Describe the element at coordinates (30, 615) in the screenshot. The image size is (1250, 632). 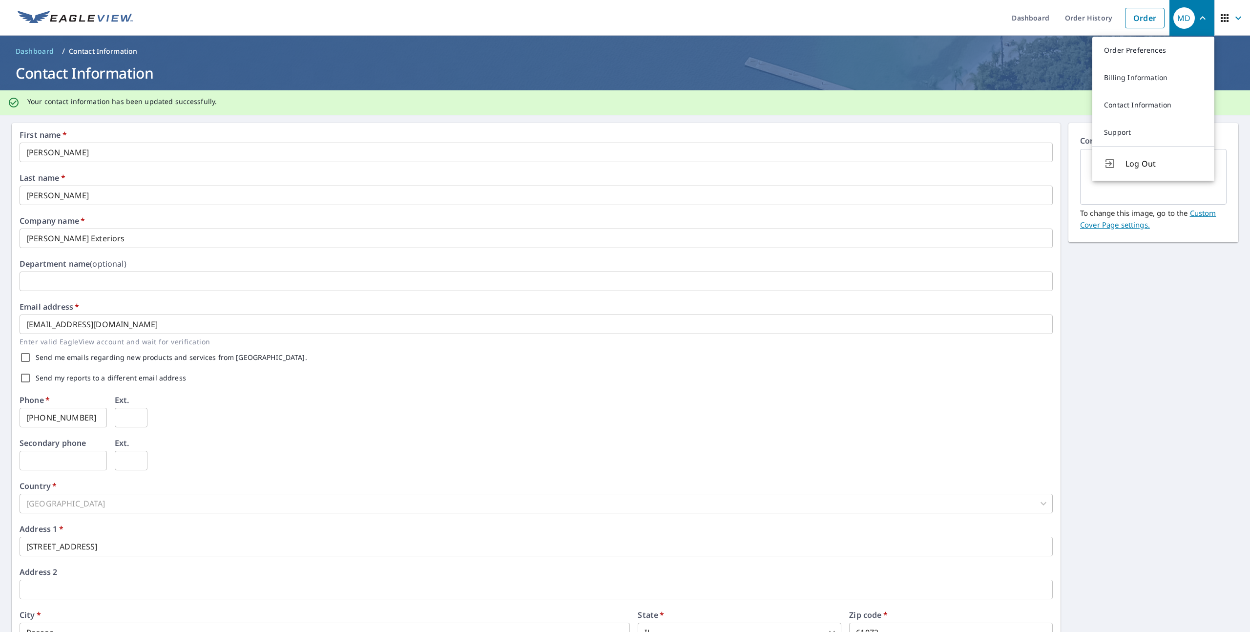
I see `label: City` at that location.